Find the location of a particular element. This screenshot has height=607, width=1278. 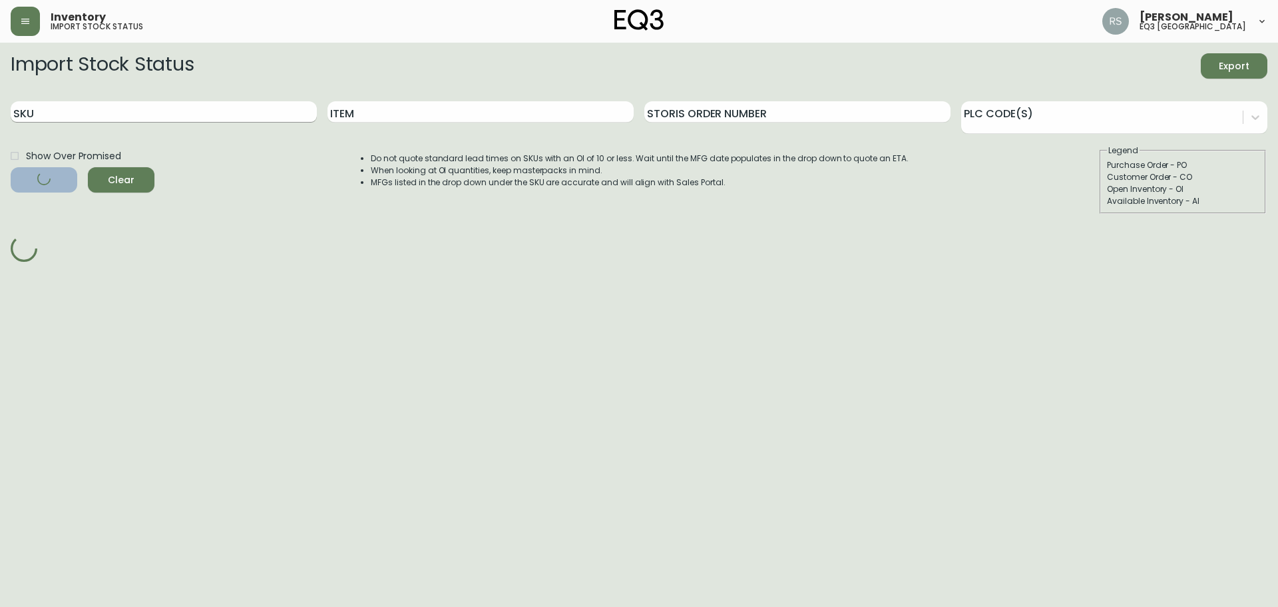

span: Show Over Promised is located at coordinates (73, 156).